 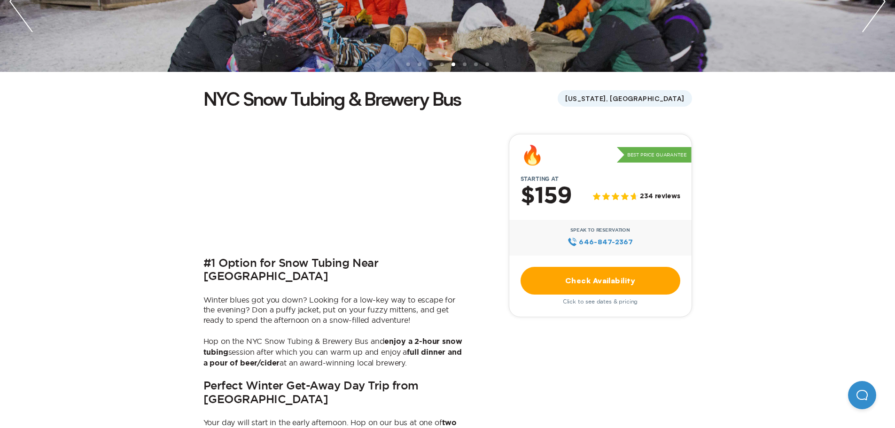 I want to click on p: Hop on the NYC Snow Tubing & Brewery Bus and session after which you can warm up and enjoy a at a..., so click(x=335, y=352).